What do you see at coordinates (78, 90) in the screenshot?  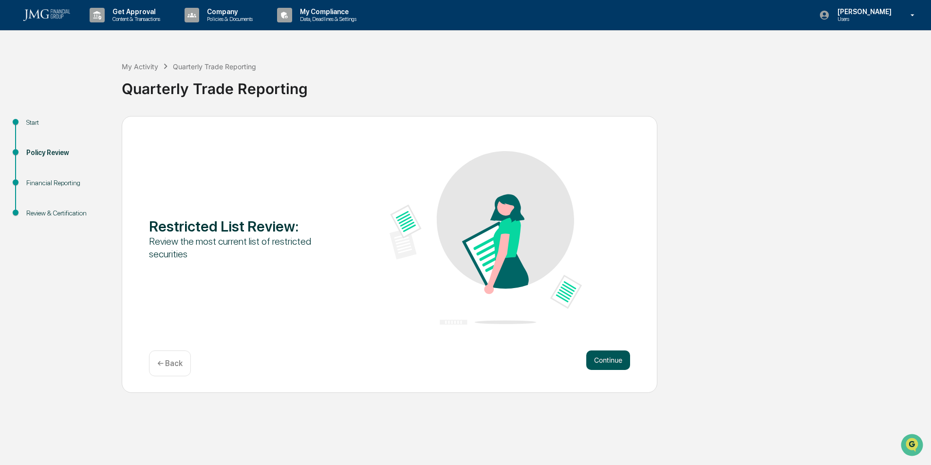 I see `div: We're available if you need us!` at bounding box center [78, 90].